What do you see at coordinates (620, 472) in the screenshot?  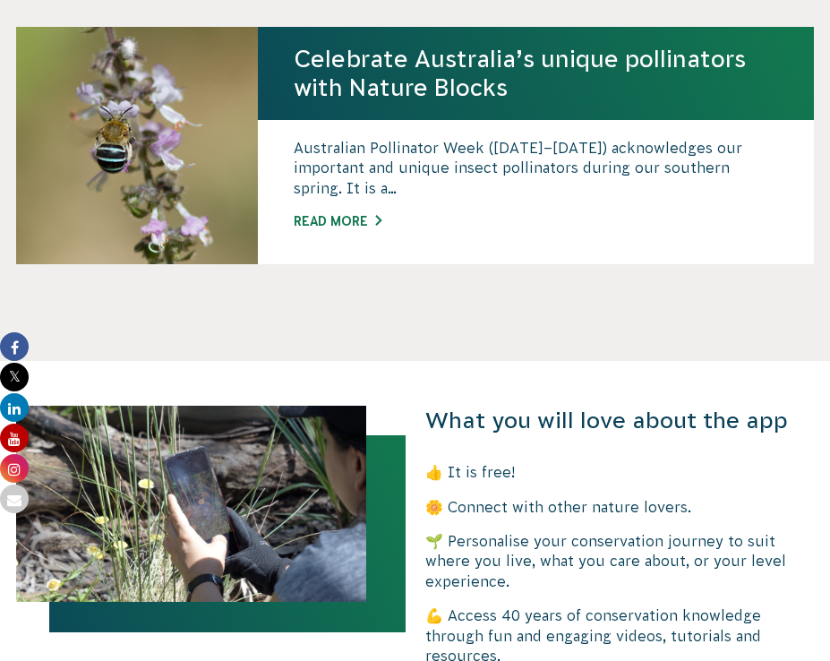 I see `p: 👍 It is free!` at bounding box center [620, 472].